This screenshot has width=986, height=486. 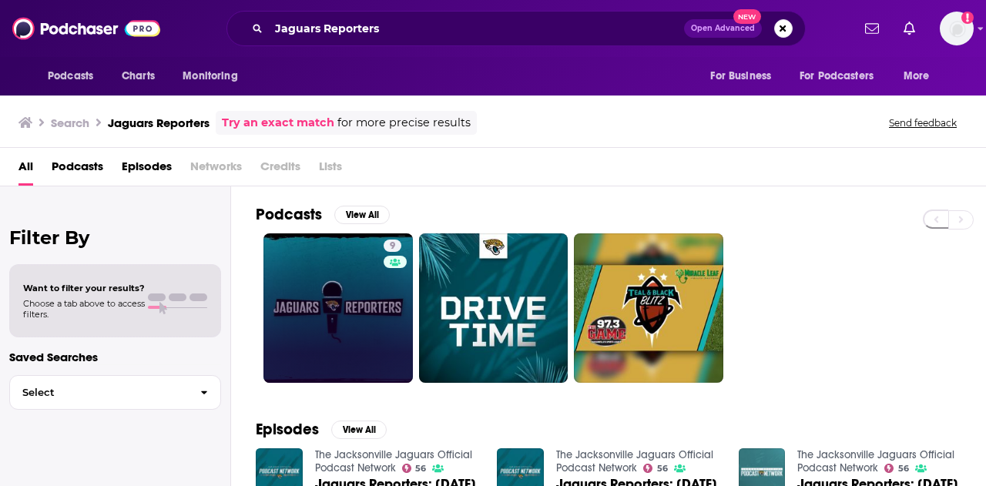 I want to click on svg: Add a profile image, so click(x=968, y=18).